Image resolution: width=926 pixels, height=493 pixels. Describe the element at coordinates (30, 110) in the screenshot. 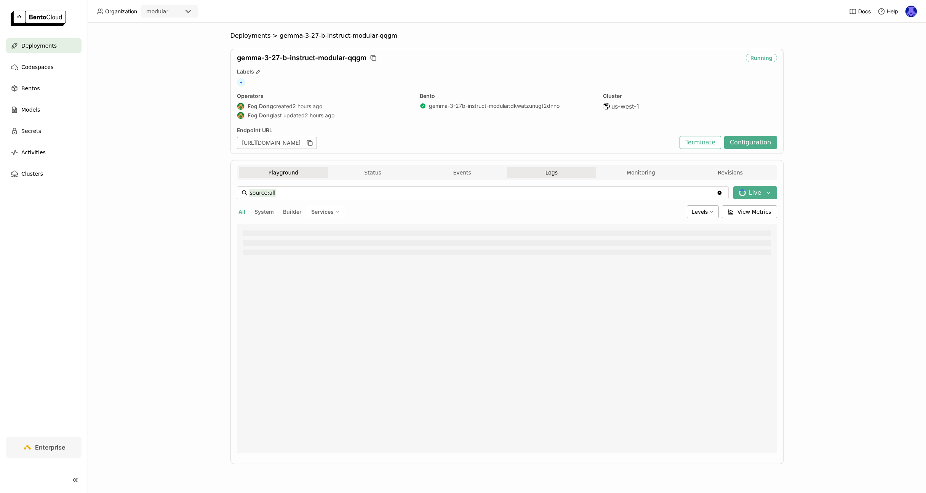

I see `span: Models` at that location.